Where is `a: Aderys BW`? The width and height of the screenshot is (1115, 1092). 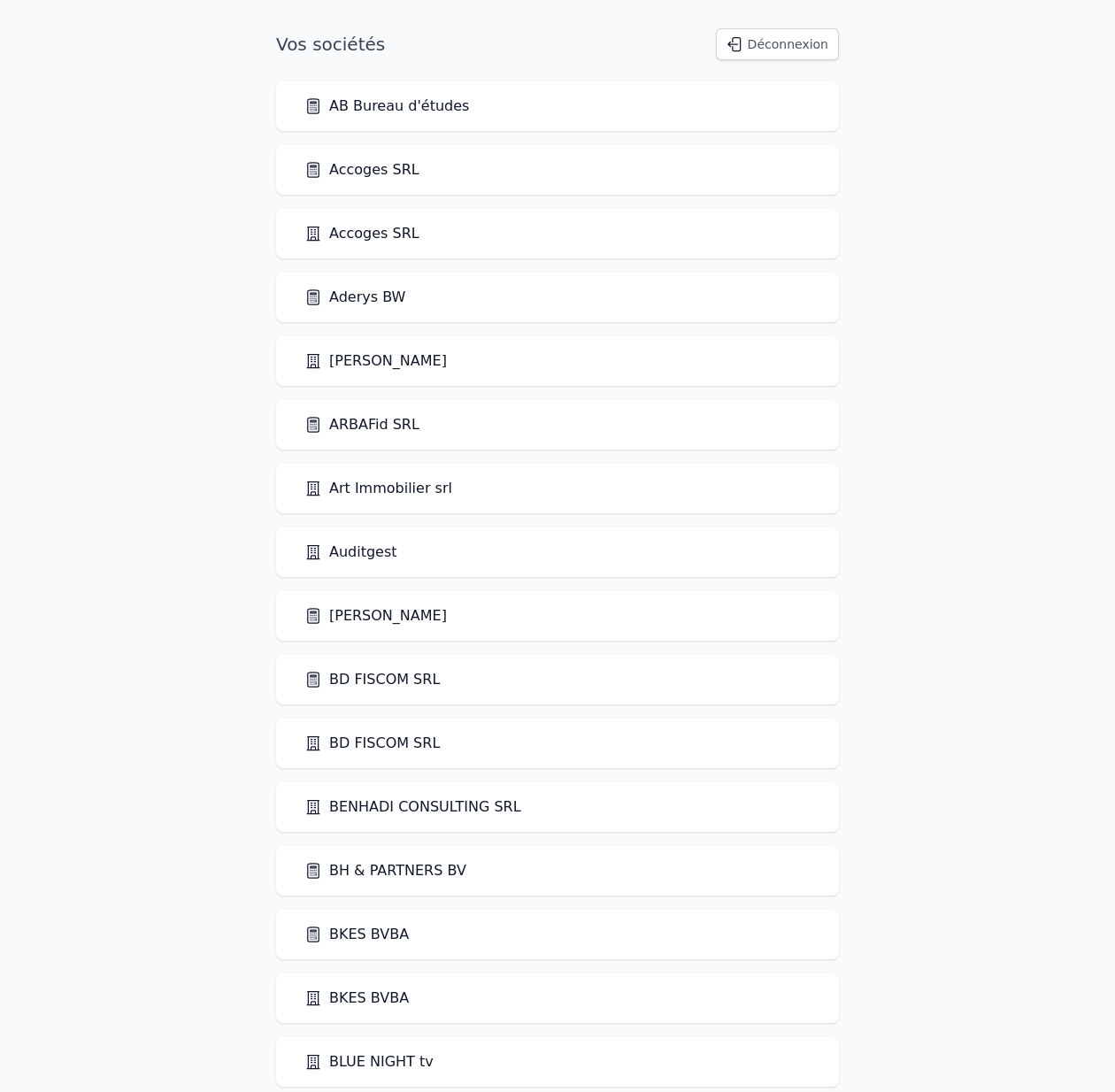
a: Aderys BW is located at coordinates (355, 297).